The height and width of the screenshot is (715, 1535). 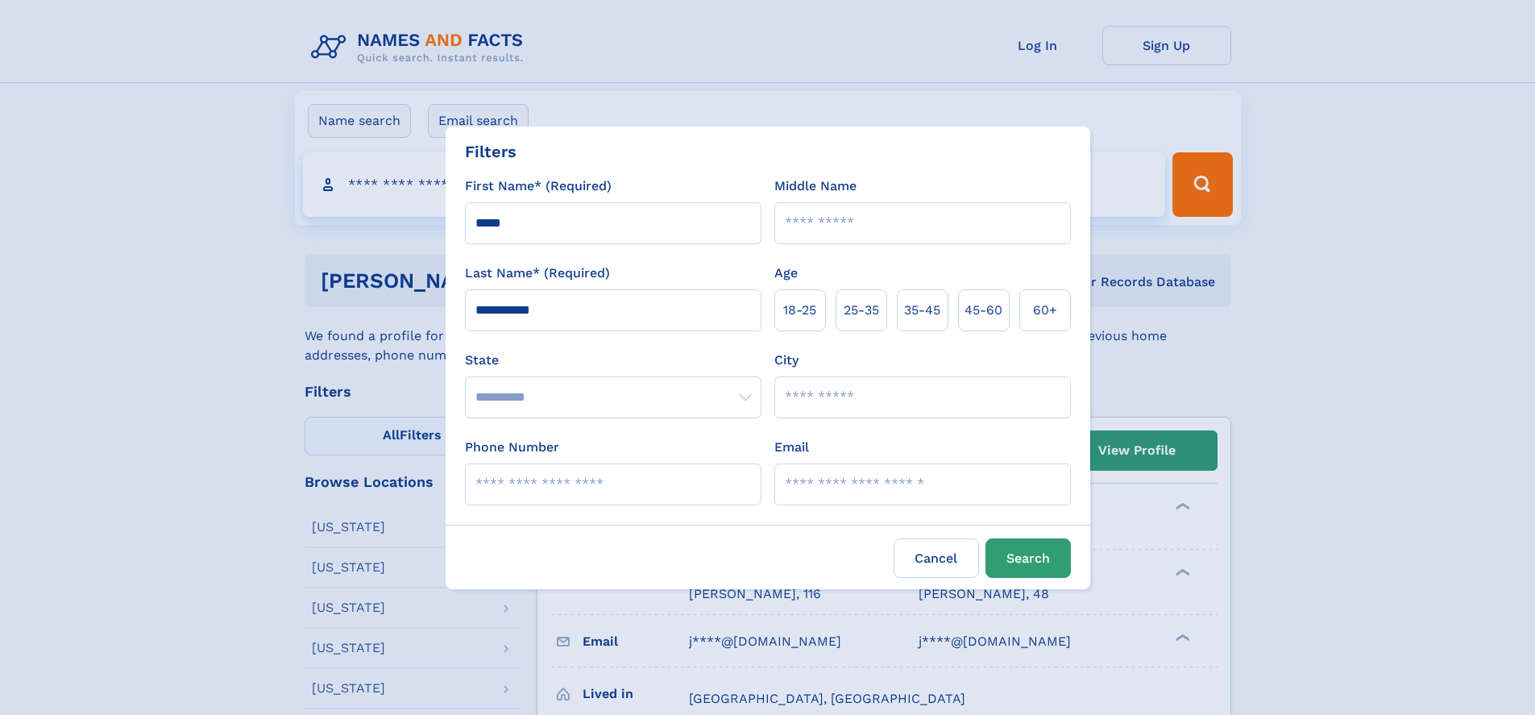 What do you see at coordinates (613, 360) in the screenshot?
I see `label: State` at bounding box center [613, 360].